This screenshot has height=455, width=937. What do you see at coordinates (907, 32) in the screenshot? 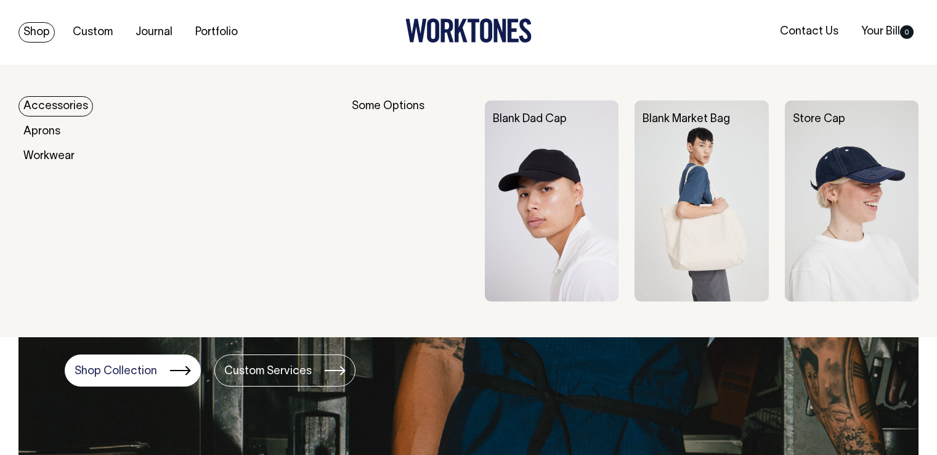
I see `span: 0` at bounding box center [907, 32].